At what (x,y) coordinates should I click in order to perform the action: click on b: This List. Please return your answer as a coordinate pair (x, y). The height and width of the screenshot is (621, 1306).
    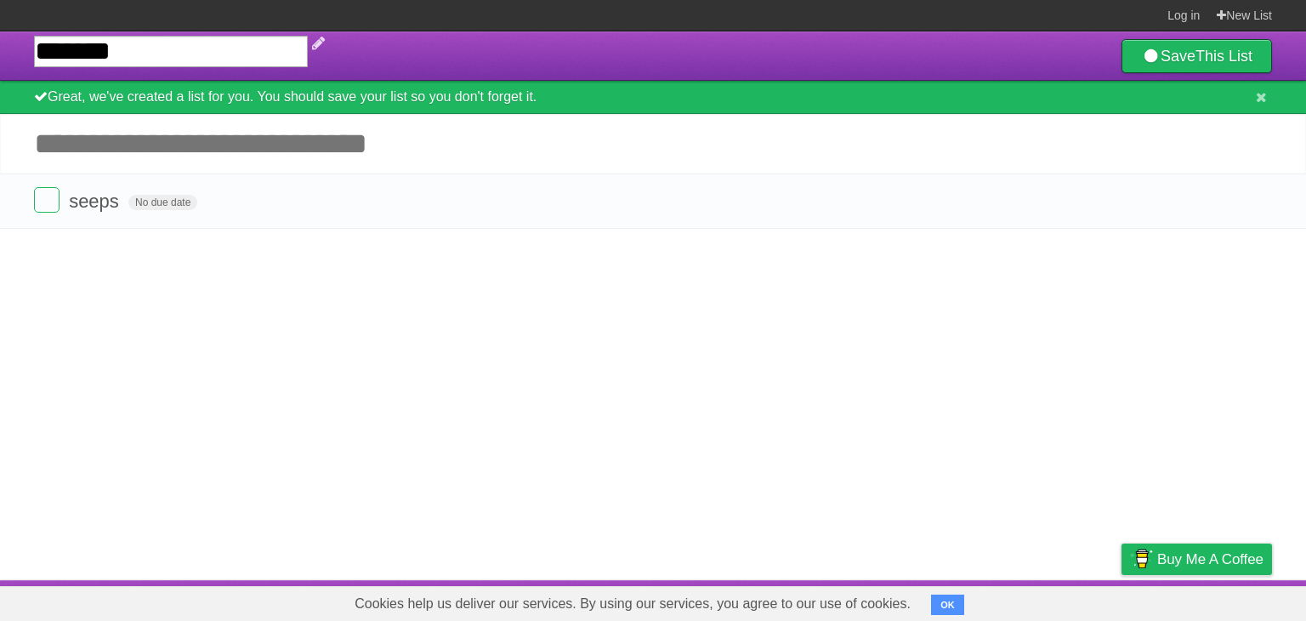
    Looking at the image, I should click on (1223, 56).